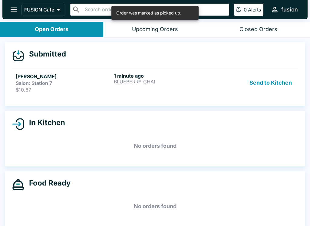 Image resolution: width=310 pixels, height=226 pixels. What do you see at coordinates (34, 83) in the screenshot?
I see `strong: Salon: Station 7` at bounding box center [34, 83].